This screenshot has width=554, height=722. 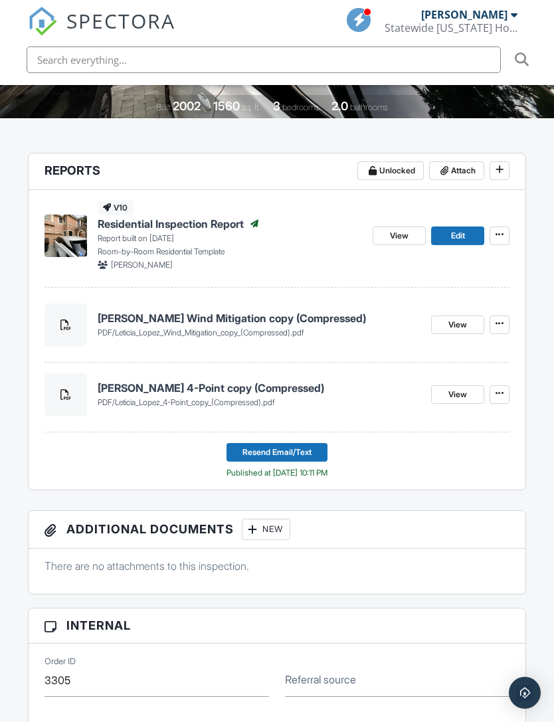 What do you see at coordinates (320, 680) in the screenshot?
I see `label: Referral source` at bounding box center [320, 680].